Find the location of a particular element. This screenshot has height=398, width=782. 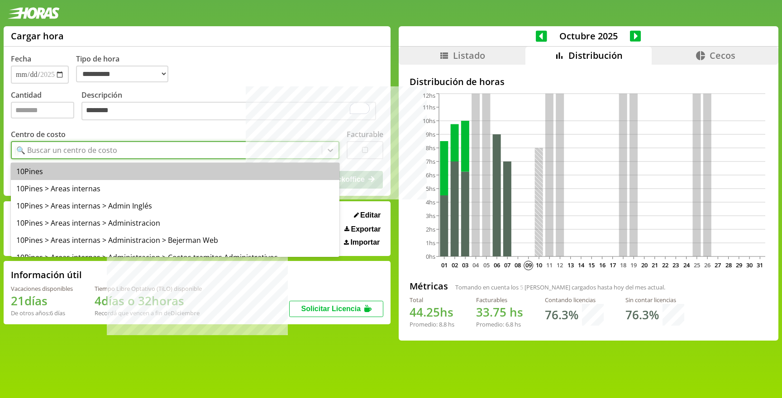

text: 26 is located at coordinates (707, 265).